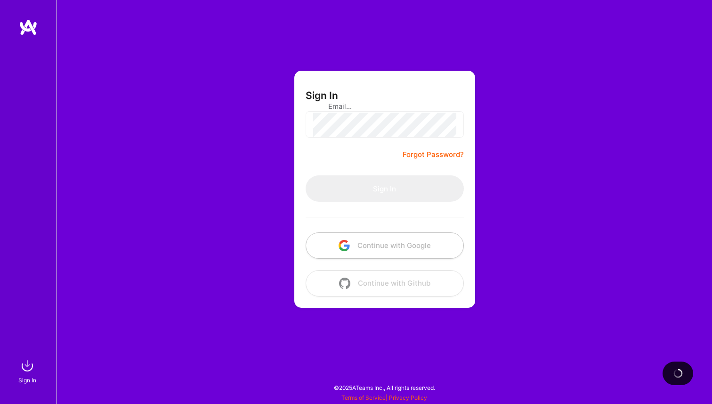 Image resolution: width=712 pixels, height=404 pixels. I want to click on a: sign inSign In, so click(28, 370).